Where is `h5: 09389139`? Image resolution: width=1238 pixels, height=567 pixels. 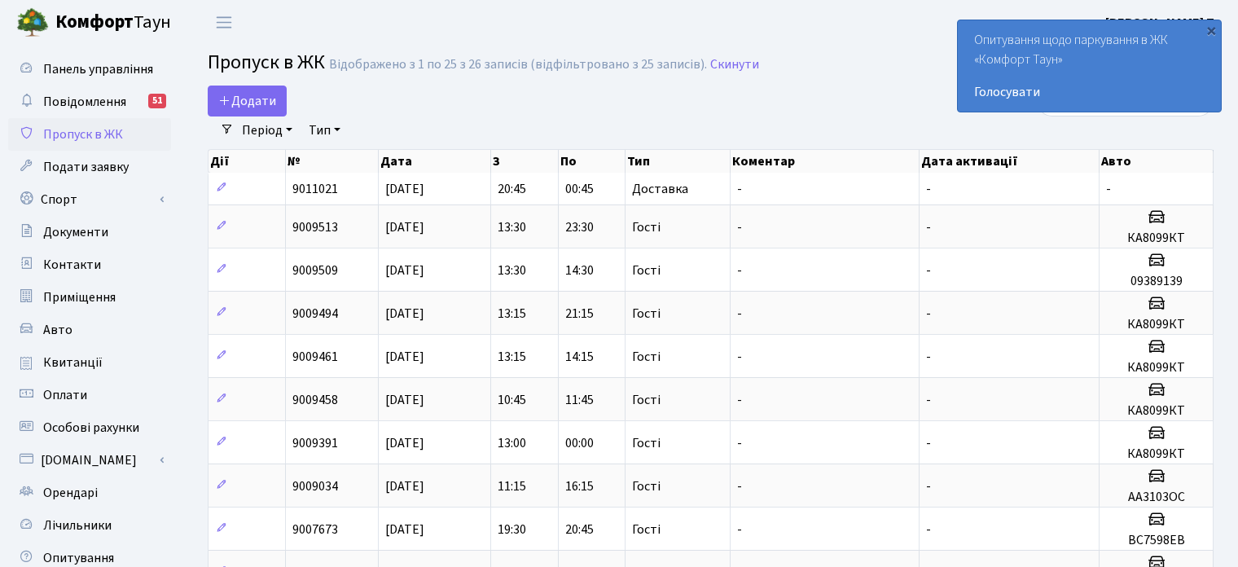 h5: 09389139 is located at coordinates (1156, 281).